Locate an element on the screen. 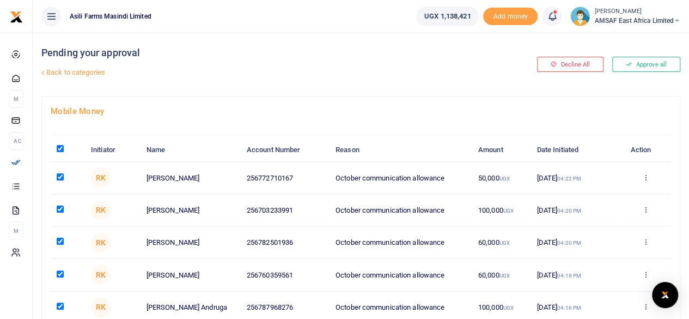 Image resolution: width=689 pixels, height=319 pixels. th: Action: activate to sort column ascending is located at coordinates (645, 150).